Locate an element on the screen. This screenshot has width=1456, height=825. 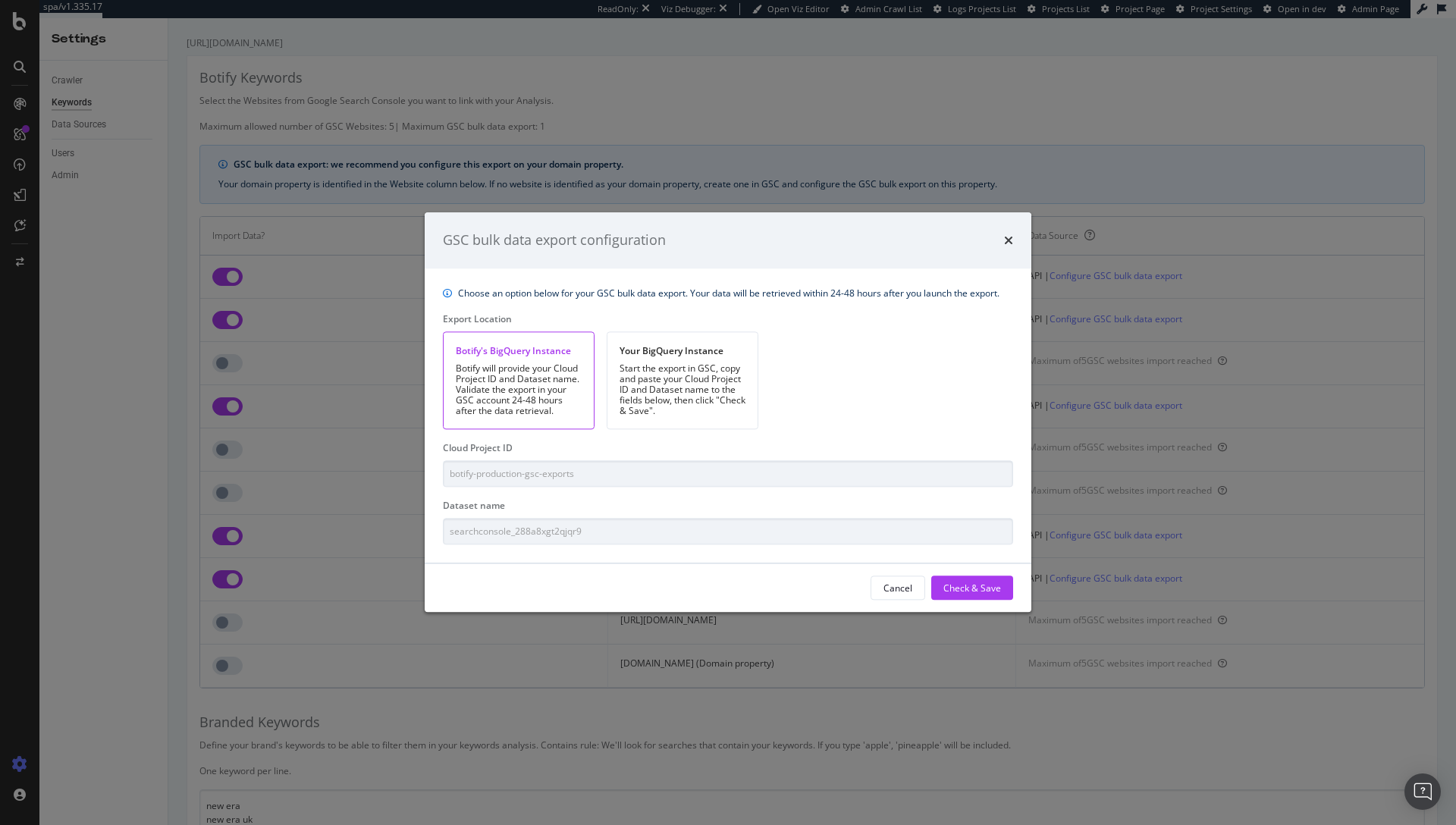
div: times is located at coordinates (1009, 240).